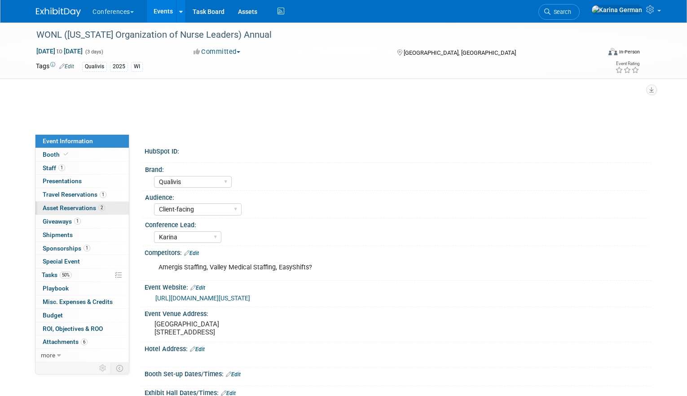  Describe the element at coordinates (398, 313) in the screenshot. I see `div: Event Venue Address:` at that location.